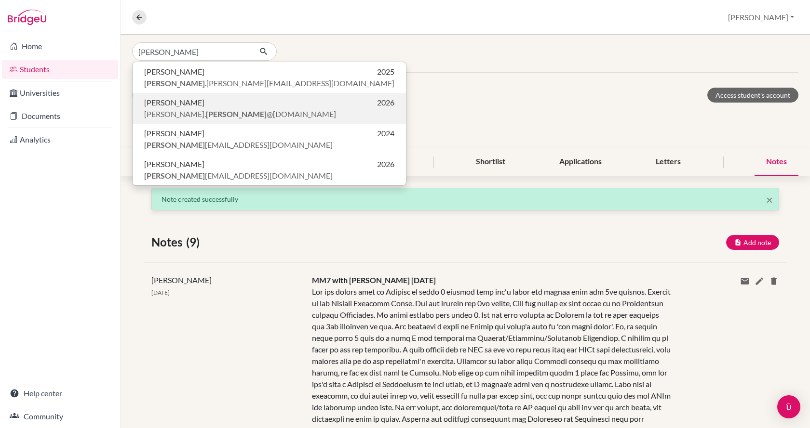 The height and width of the screenshot is (428, 810). What do you see at coordinates (60, 140) in the screenshot?
I see `a: Analytics` at bounding box center [60, 140].